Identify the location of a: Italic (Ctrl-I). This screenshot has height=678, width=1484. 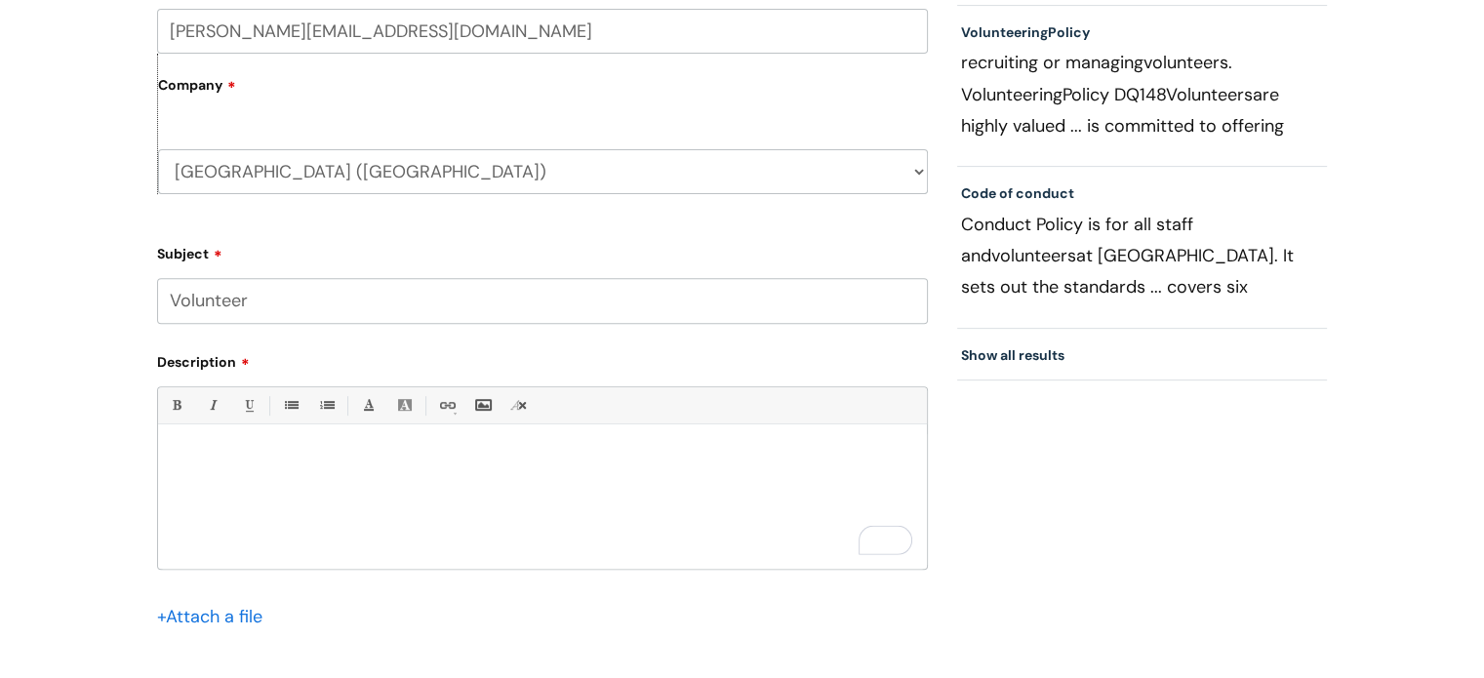
(212, 405).